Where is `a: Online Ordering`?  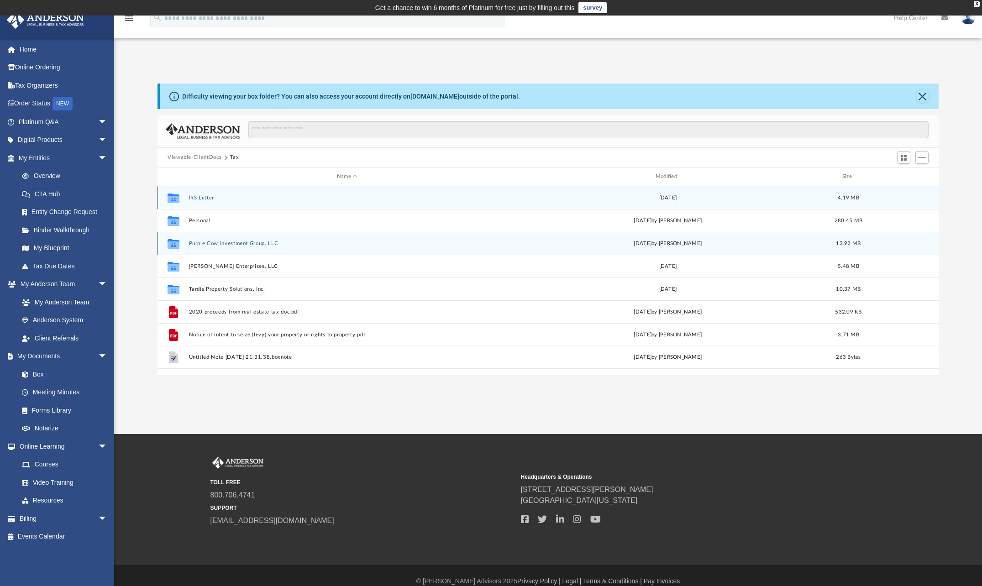 a: Online Ordering is located at coordinates (63, 68).